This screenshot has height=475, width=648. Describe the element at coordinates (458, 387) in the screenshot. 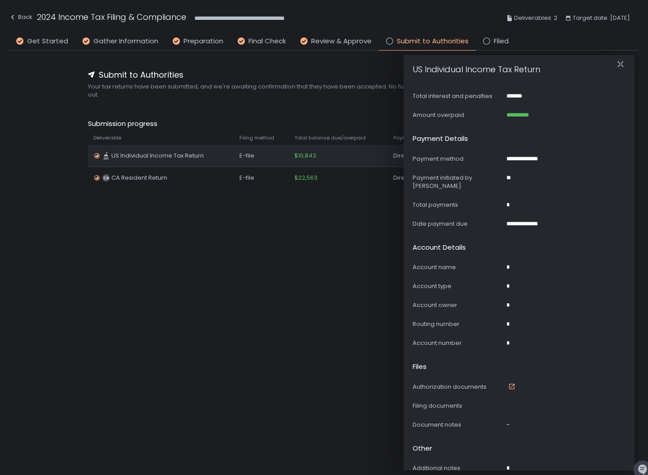

I see `div: Authorization documents` at that location.